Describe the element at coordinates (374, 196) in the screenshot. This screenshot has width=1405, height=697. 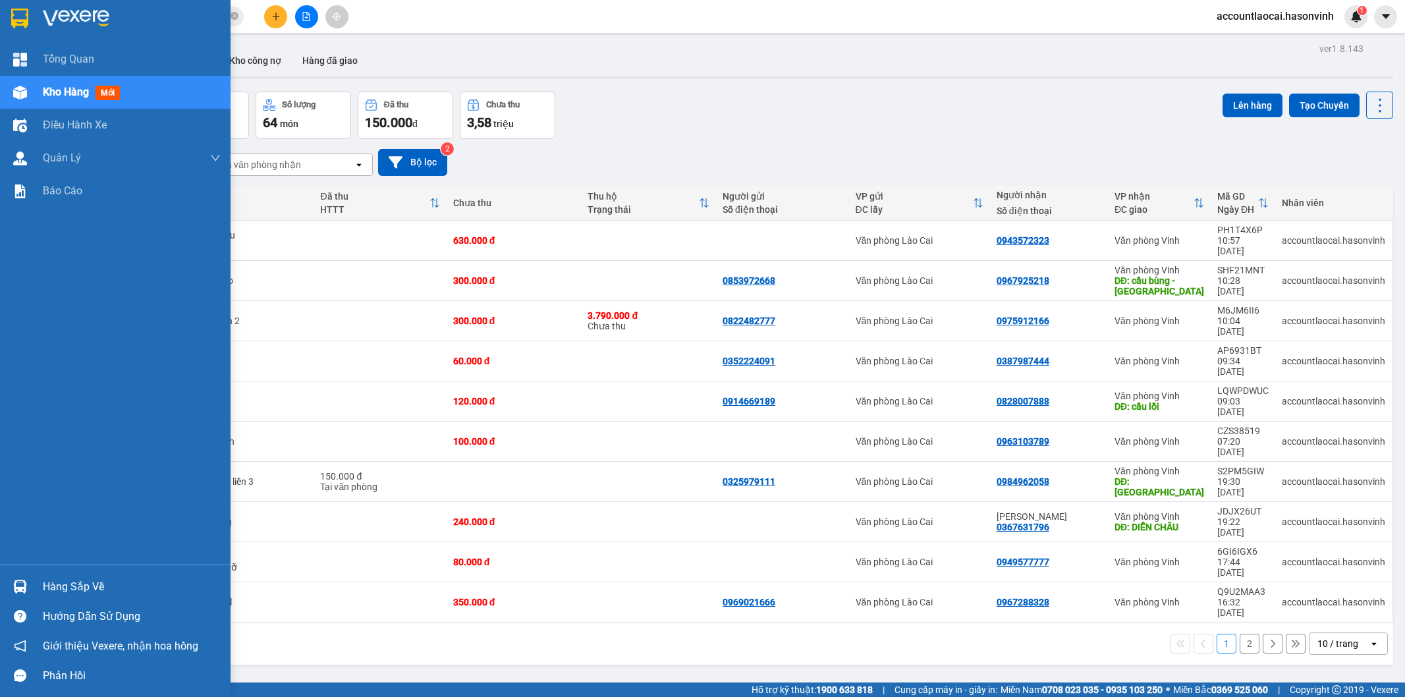
I see `div: Đã thu` at that location.